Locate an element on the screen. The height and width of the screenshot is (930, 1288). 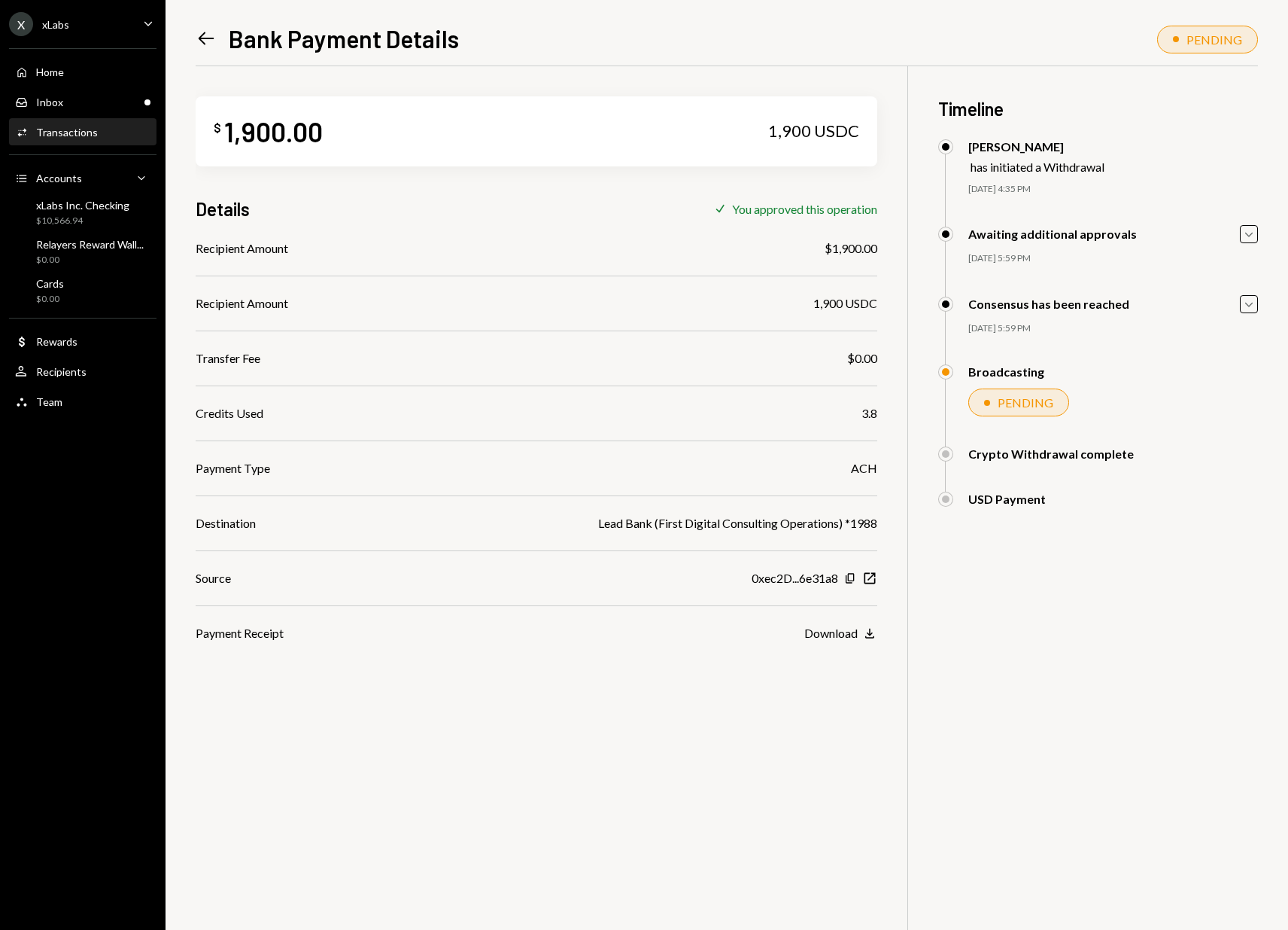
a: Recipients is located at coordinates (83, 371).